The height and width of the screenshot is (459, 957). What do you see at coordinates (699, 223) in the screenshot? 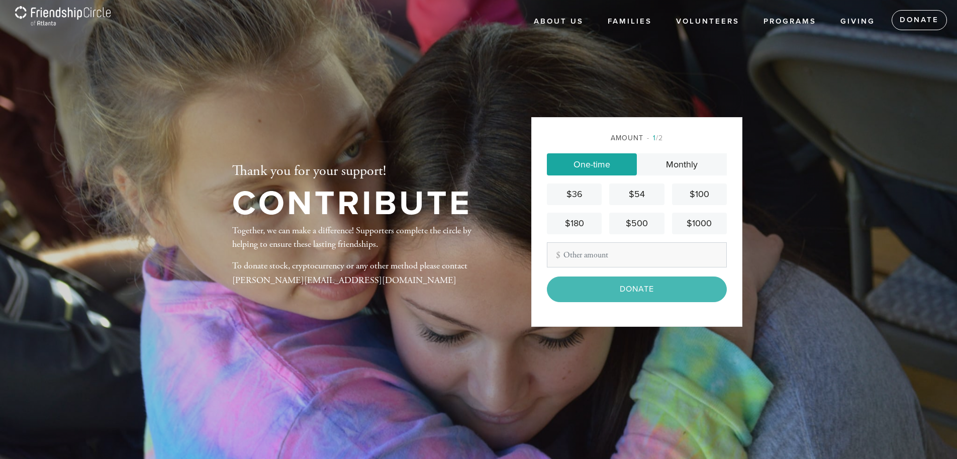
I see `div: $1000` at bounding box center [699, 223].